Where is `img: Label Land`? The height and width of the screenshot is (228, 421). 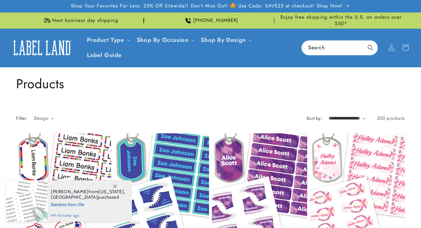
img: Label Land is located at coordinates (42, 48).